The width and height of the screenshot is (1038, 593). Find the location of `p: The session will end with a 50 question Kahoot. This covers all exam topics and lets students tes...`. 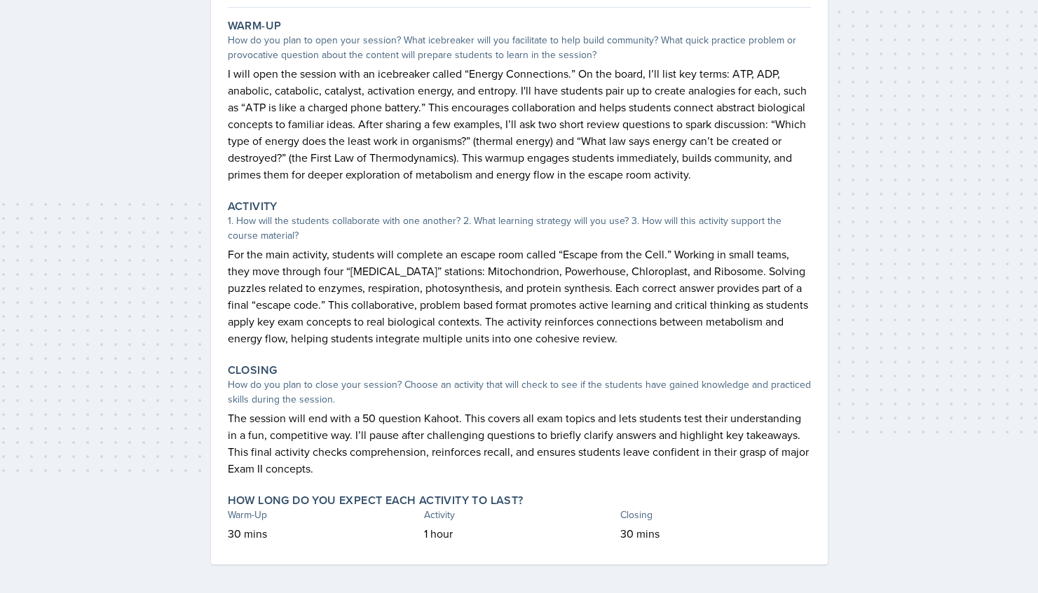

p: The session will end with a 50 question Kahoot. This covers all exam topics and lets students tes... is located at coordinates (519, 443).